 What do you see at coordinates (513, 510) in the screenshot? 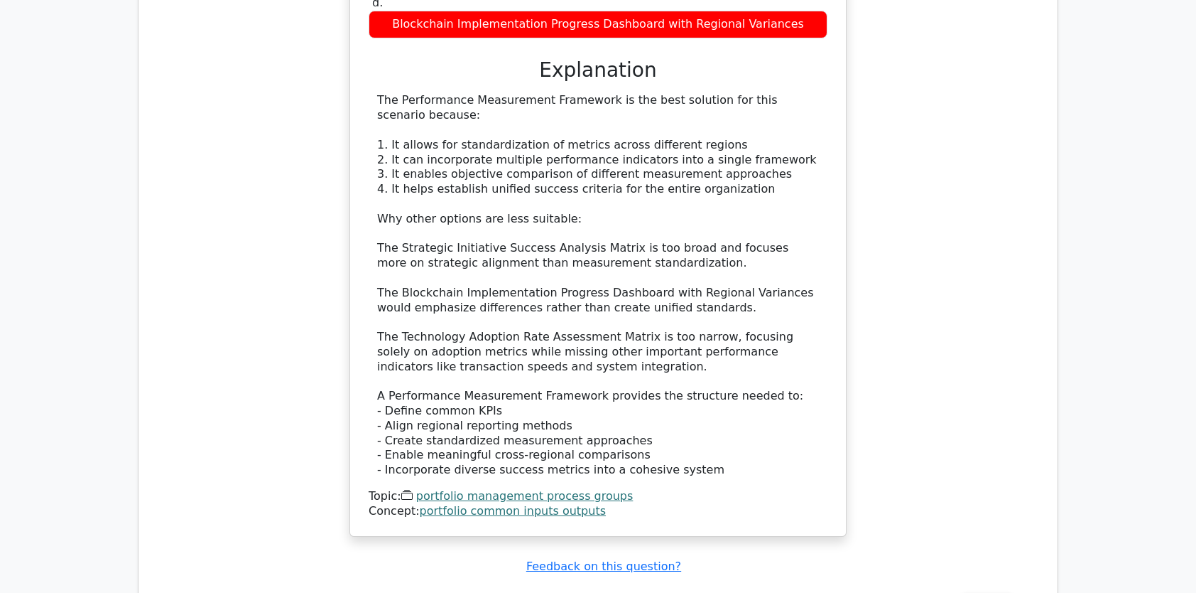
I see `a: portfolio common inputs outputs` at bounding box center [513, 510].